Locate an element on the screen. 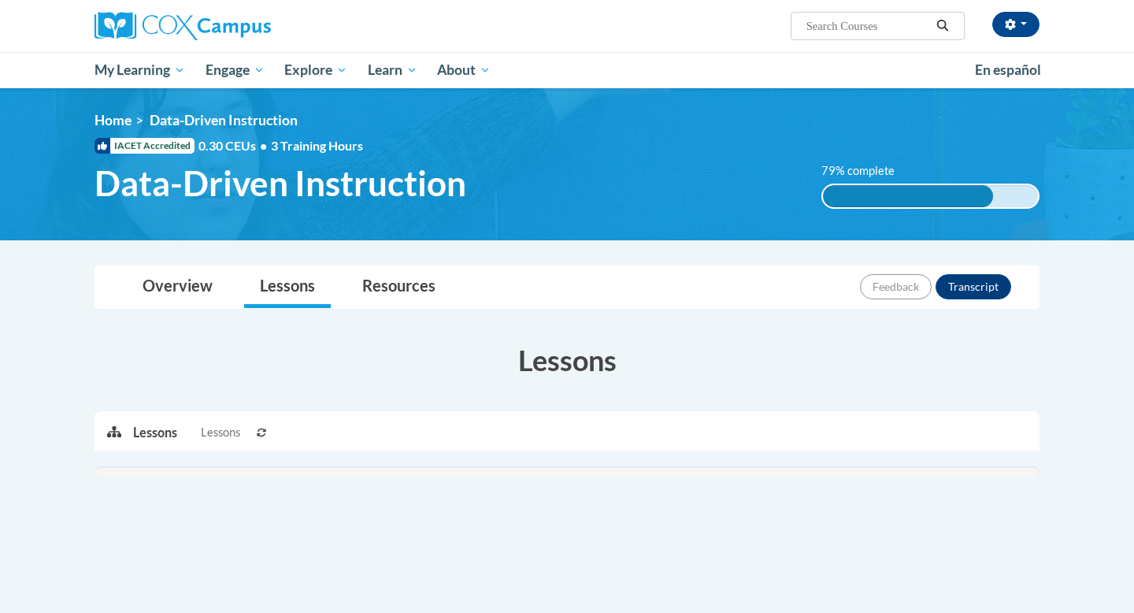  button: Feedback is located at coordinates (896, 287).